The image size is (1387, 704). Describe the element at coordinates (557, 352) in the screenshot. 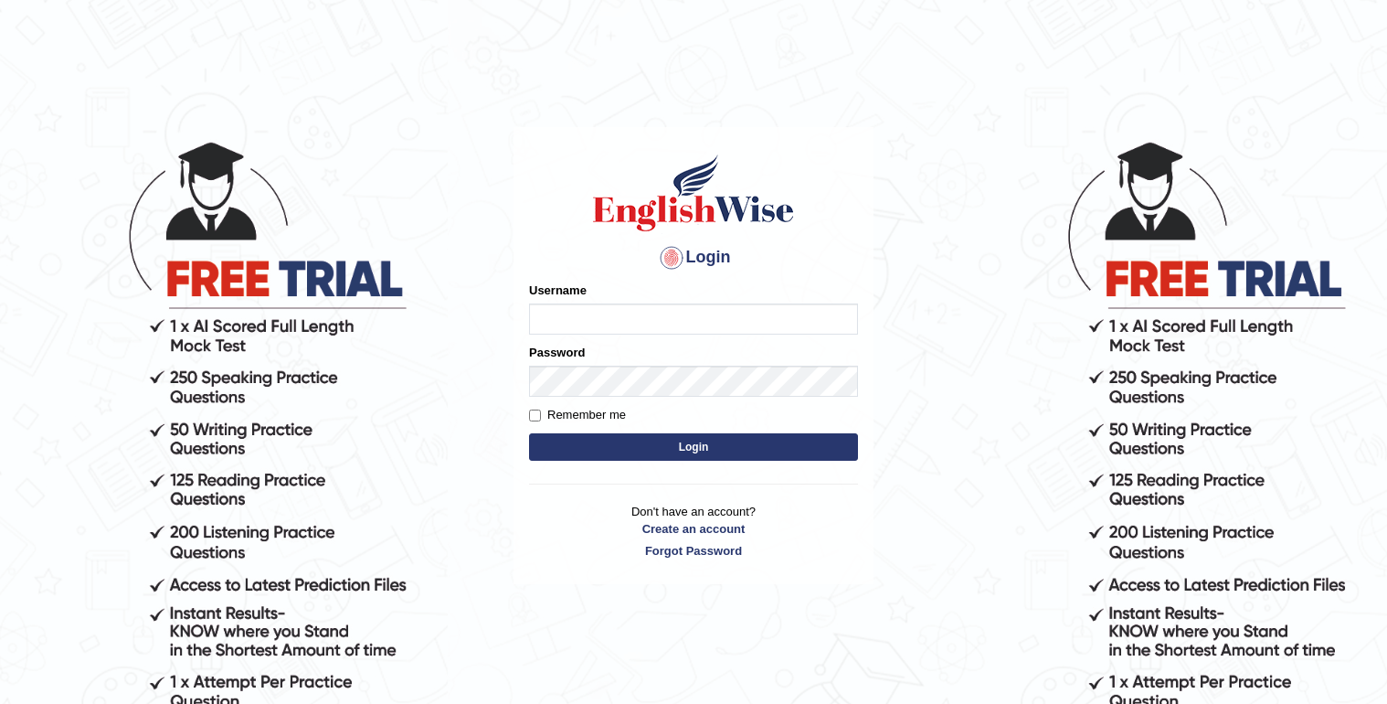

I see `label: Password` at that location.